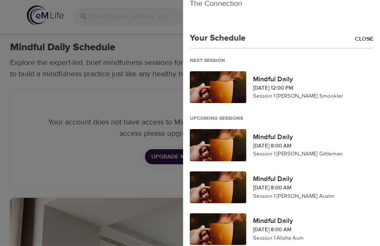 Image resolution: width=380 pixels, height=246 pixels. Describe the element at coordinates (368, 39) in the screenshot. I see `a: Close` at that location.